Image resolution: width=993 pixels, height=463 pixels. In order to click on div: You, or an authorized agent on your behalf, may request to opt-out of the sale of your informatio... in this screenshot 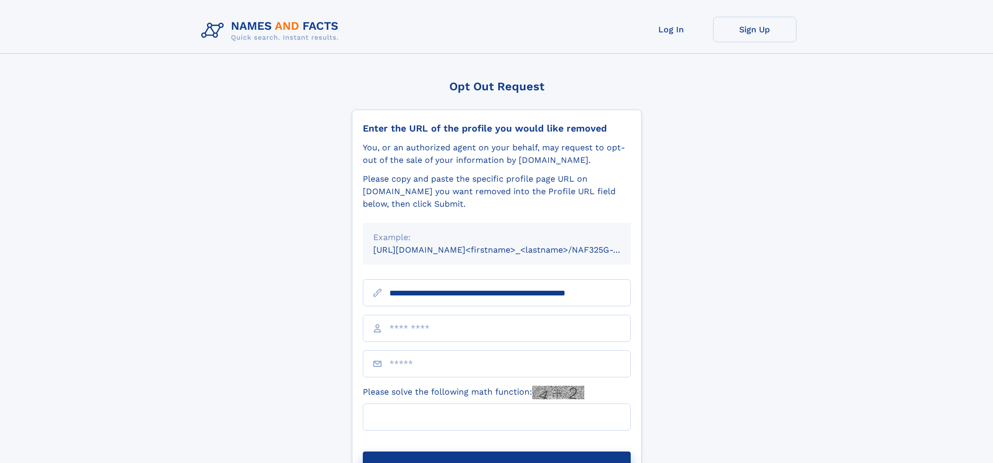, I will do `click(497, 154)`.